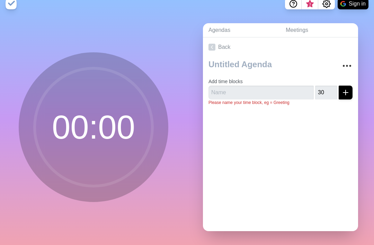  I want to click on input: Name, so click(261, 93).